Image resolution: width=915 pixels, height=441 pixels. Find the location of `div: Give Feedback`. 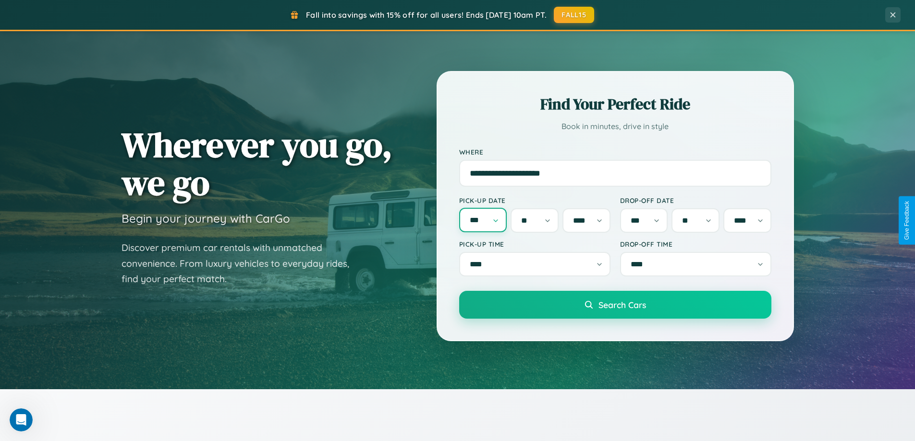

div: Give Feedback is located at coordinates (907, 220).